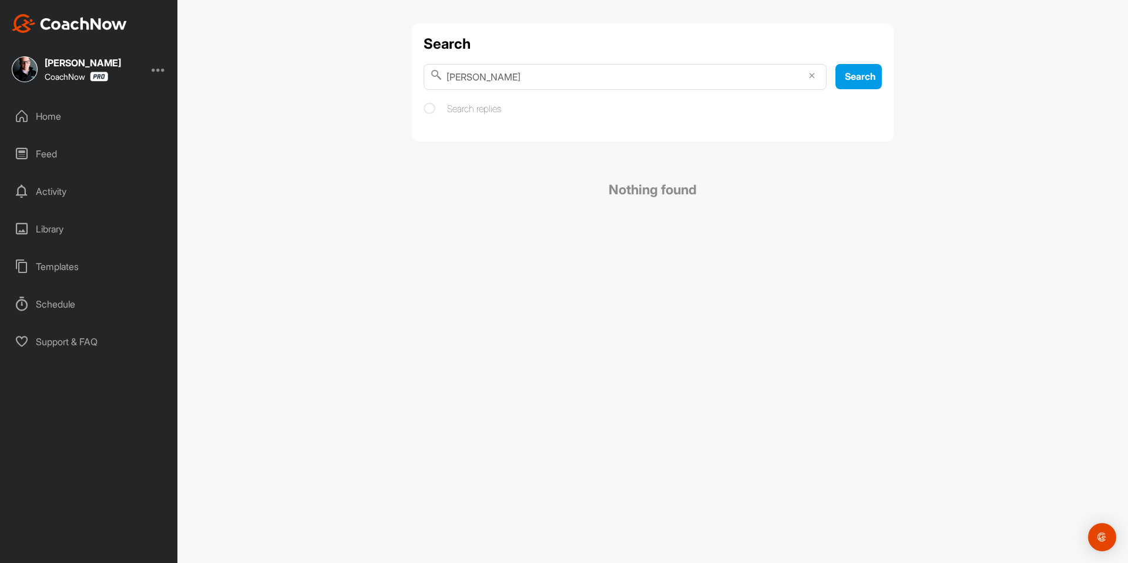  What do you see at coordinates (625, 77) in the screenshot?
I see `input: Search` at bounding box center [625, 77].